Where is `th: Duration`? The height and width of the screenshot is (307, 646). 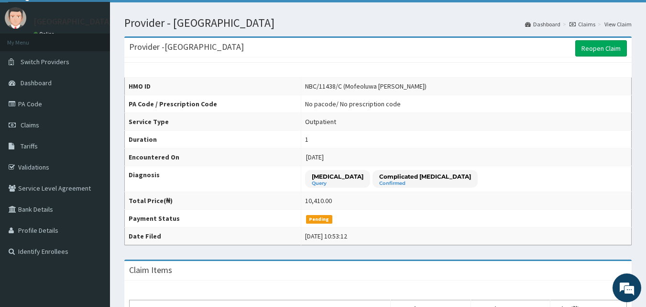
th: Duration is located at coordinates (213, 139).